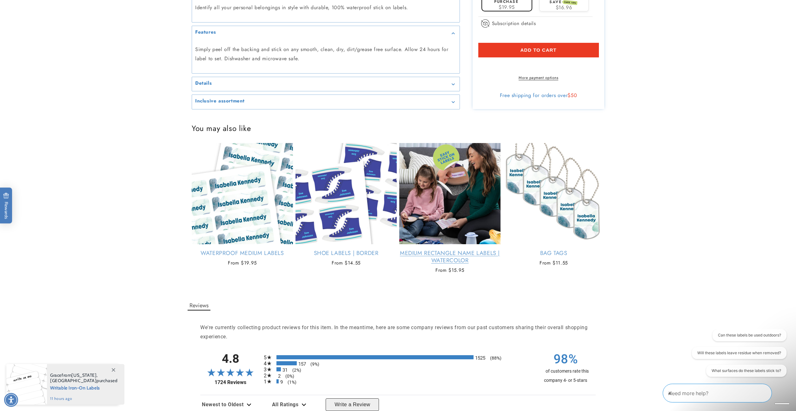  I want to click on span: All Ratings, so click(285, 405).